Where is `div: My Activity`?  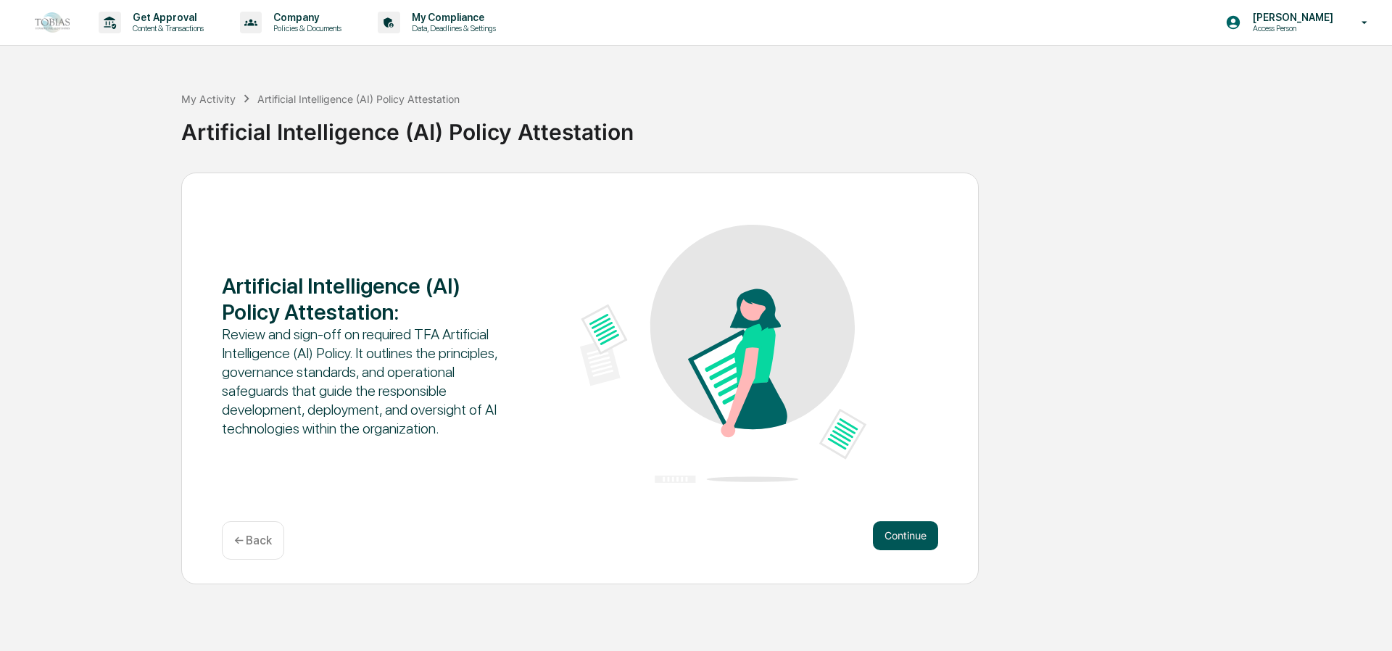 div: My Activity is located at coordinates (208, 99).